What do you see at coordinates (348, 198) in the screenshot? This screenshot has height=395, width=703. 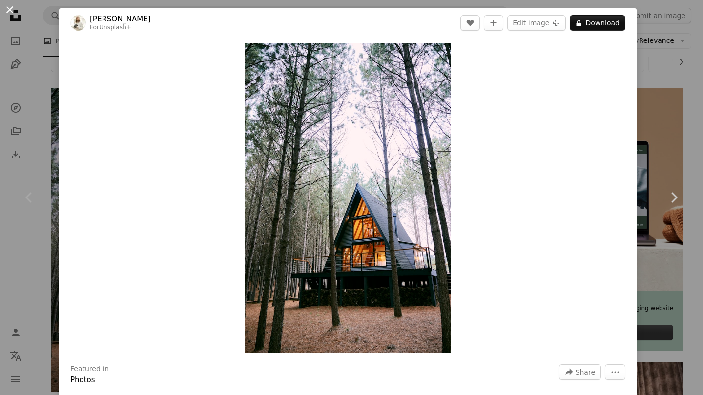 I see `button: Zoom in on this image` at bounding box center [348, 198].